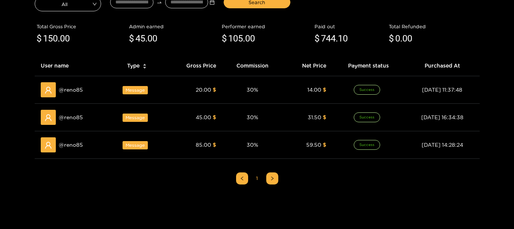  Describe the element at coordinates (307, 66) in the screenshot. I see `th: Net Price` at that location.